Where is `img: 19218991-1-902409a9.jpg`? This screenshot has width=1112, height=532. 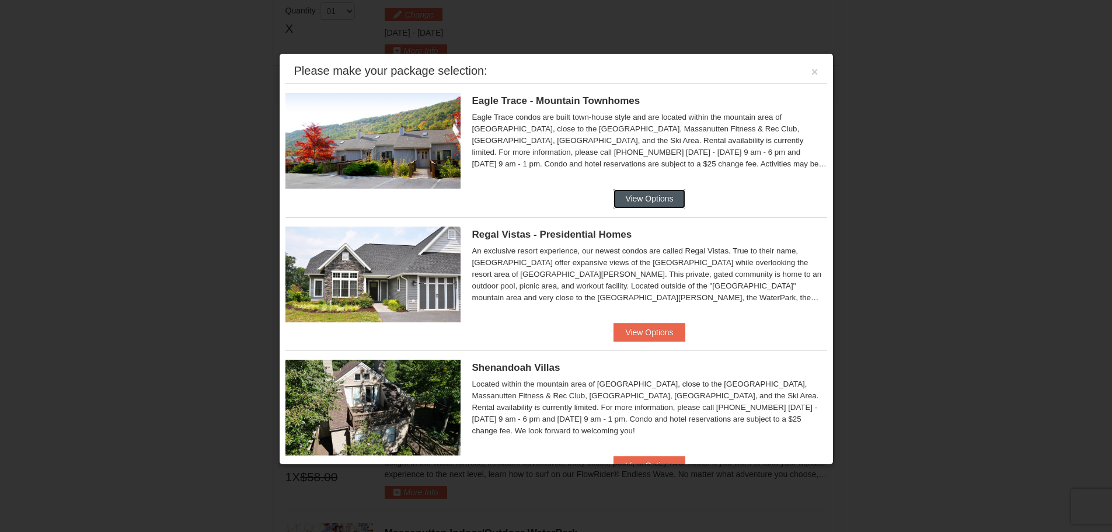
img: 19218991-1-902409a9.jpg is located at coordinates (373, 274).